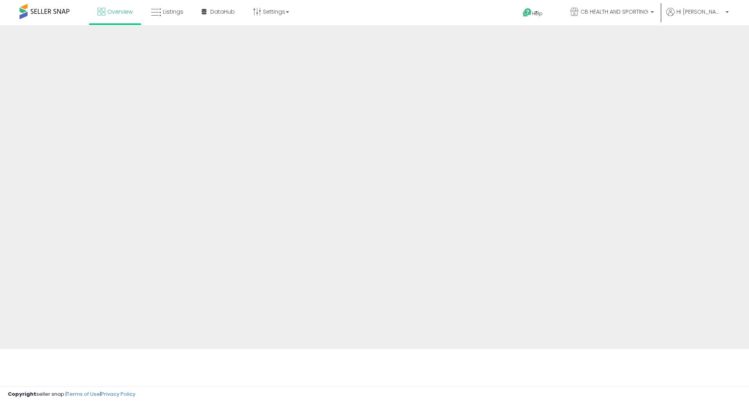 The height and width of the screenshot is (402, 749). I want to click on span: Overview, so click(120, 12).